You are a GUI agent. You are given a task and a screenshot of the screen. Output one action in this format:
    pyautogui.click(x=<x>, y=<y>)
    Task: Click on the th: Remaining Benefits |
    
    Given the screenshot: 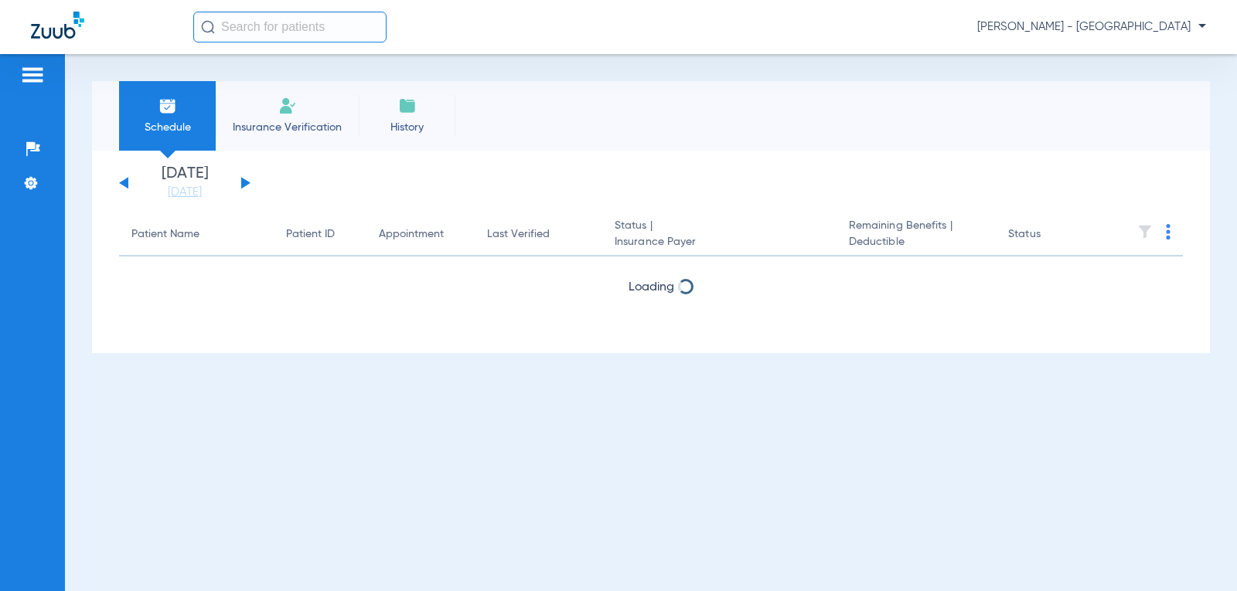 What is the action you would take?
    pyautogui.click(x=916, y=235)
    